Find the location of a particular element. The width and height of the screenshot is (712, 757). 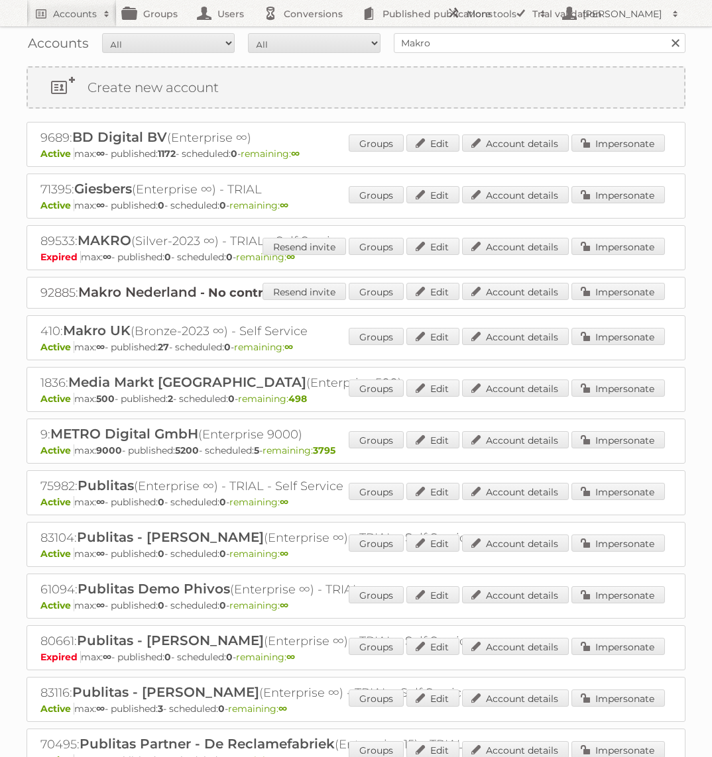

strong: 500 is located at coordinates (105, 399).